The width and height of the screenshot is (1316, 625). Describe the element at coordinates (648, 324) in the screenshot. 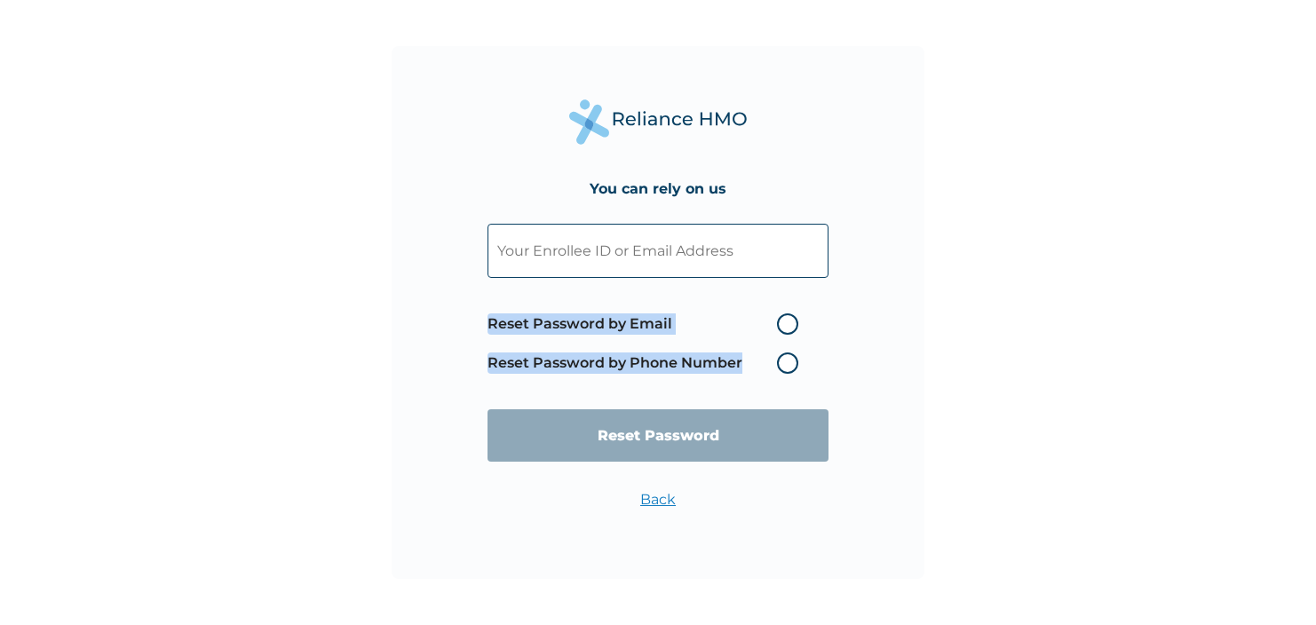

I see `label: Reset Password by Email` at that location.